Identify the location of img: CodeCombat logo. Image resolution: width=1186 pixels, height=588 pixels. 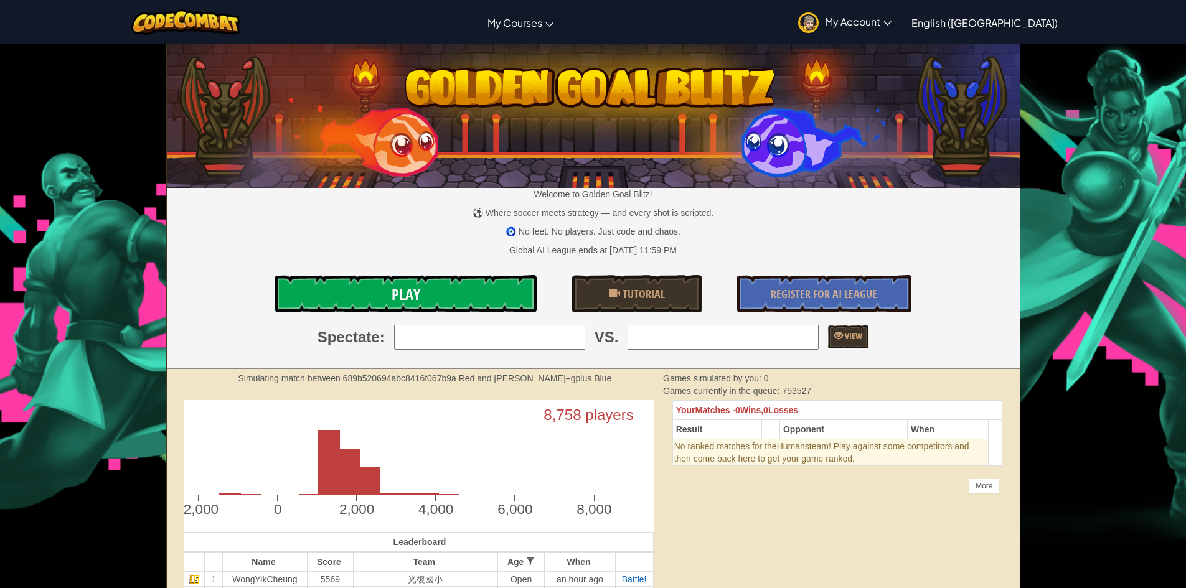
(186, 22).